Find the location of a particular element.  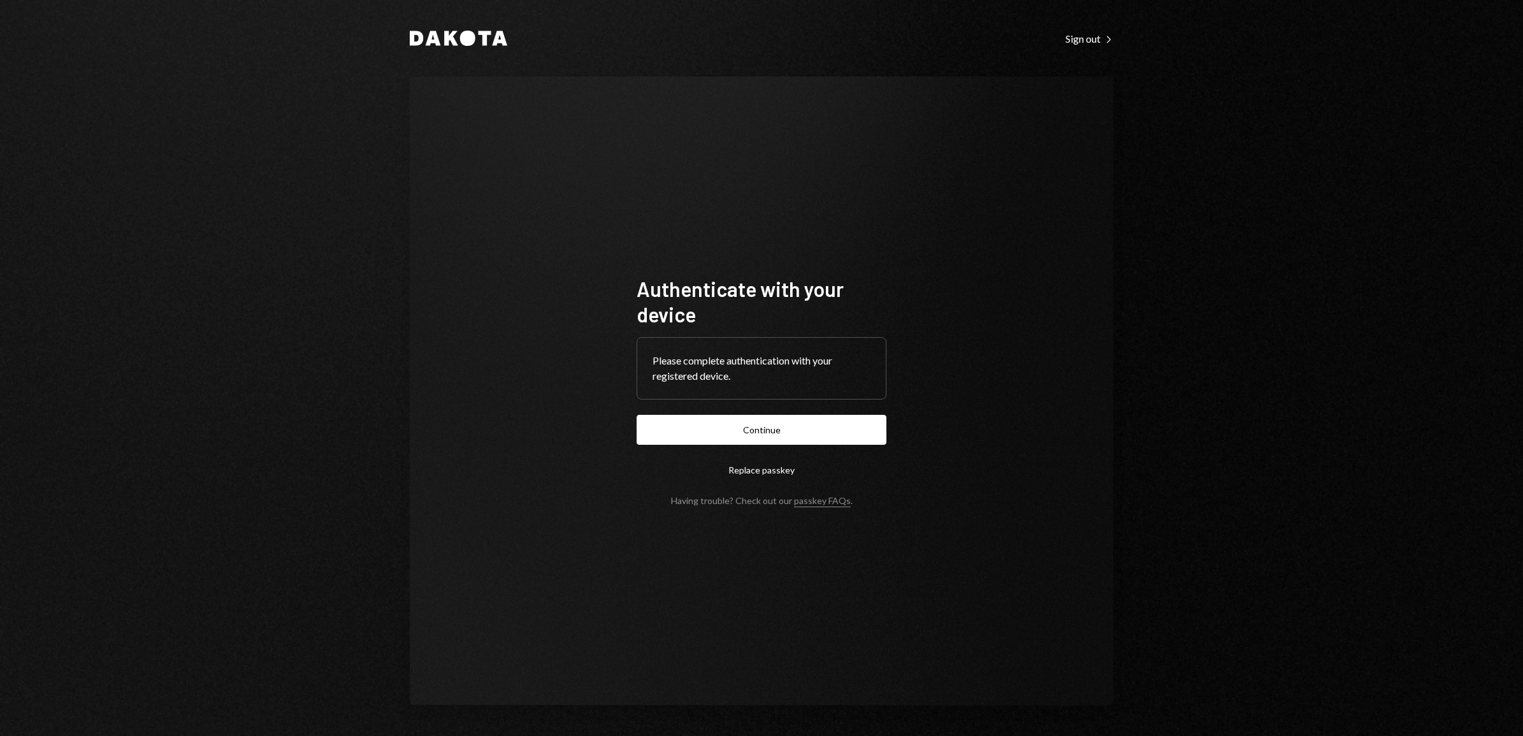

h1: Authenticate with your device is located at coordinates (762, 302).